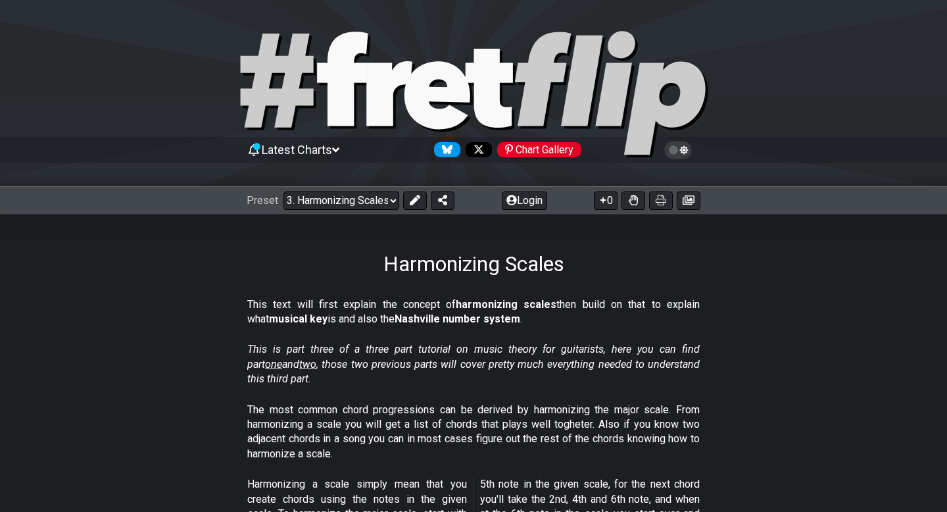 This screenshot has height=512, width=947. Describe the element at coordinates (476, 149) in the screenshot. I see `a: Follow #fretflip at X` at that location.